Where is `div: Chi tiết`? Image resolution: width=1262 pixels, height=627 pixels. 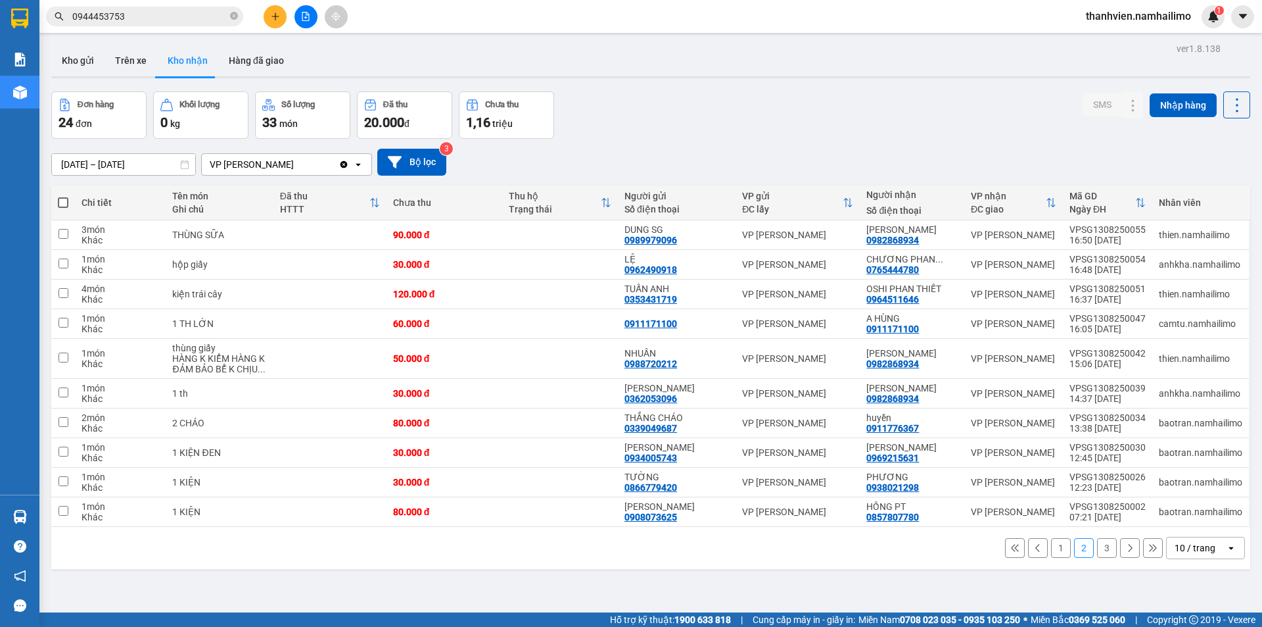 div: Chi tiết is located at coordinates (120, 202).